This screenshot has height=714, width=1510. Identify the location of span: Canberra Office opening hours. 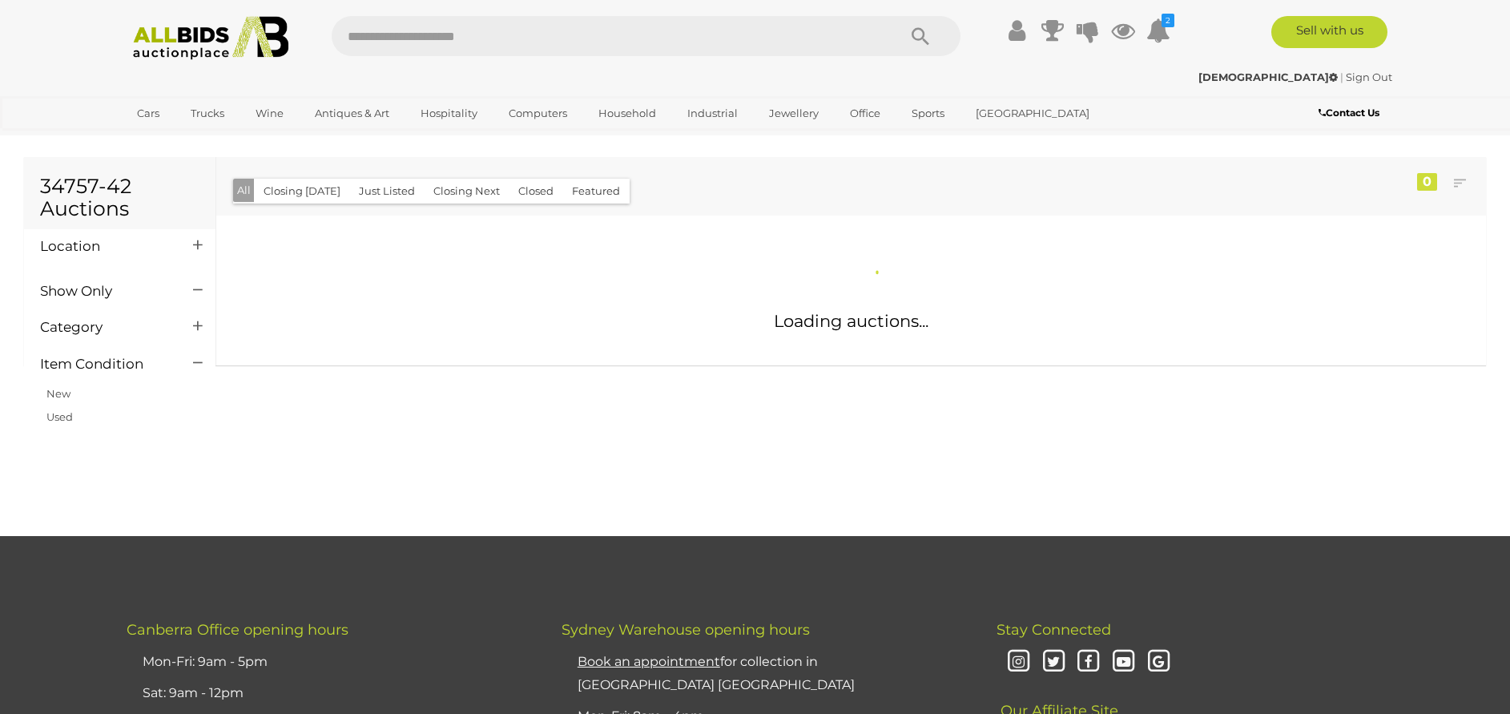
(237, 630).